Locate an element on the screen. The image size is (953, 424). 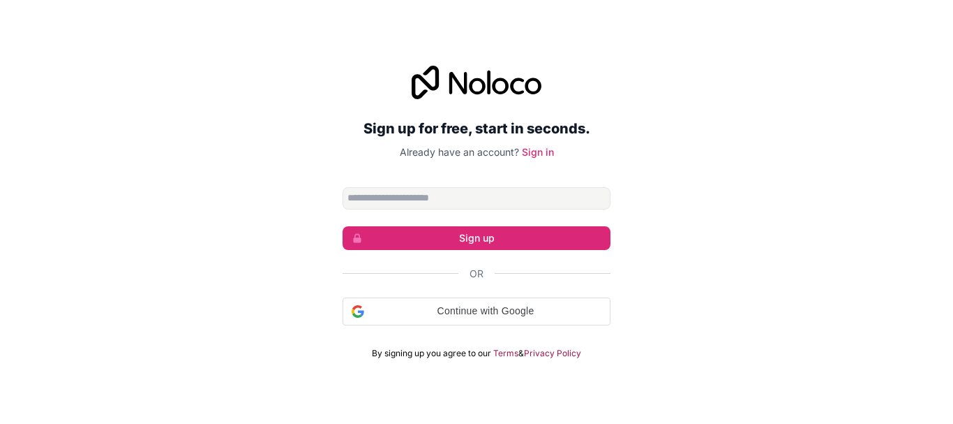
span: Or is located at coordinates (477, 274).